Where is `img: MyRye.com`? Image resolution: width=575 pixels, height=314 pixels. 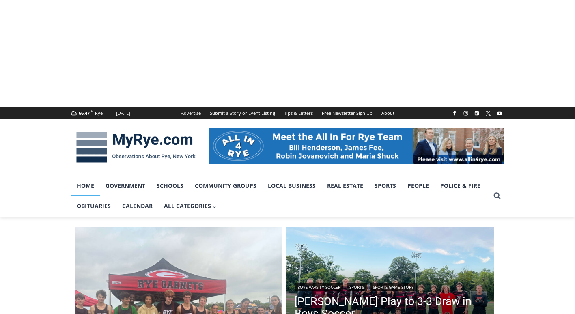 img: MyRye.com is located at coordinates (136, 147).